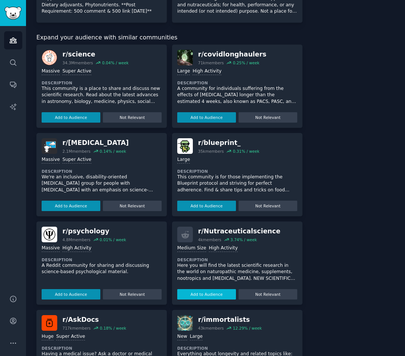  Describe the element at coordinates (101, 269) in the screenshot. I see `p: A Reddit community for sharing and discussing science-based psychological material.` at that location.